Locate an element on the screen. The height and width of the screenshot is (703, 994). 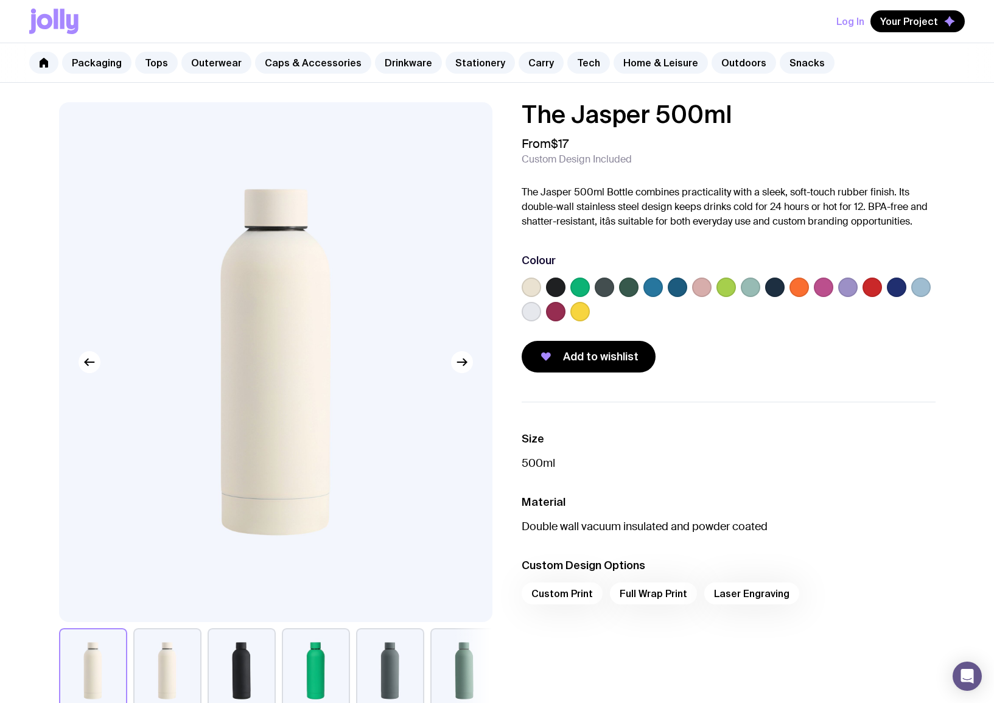
h3: Colour is located at coordinates (539, 261).